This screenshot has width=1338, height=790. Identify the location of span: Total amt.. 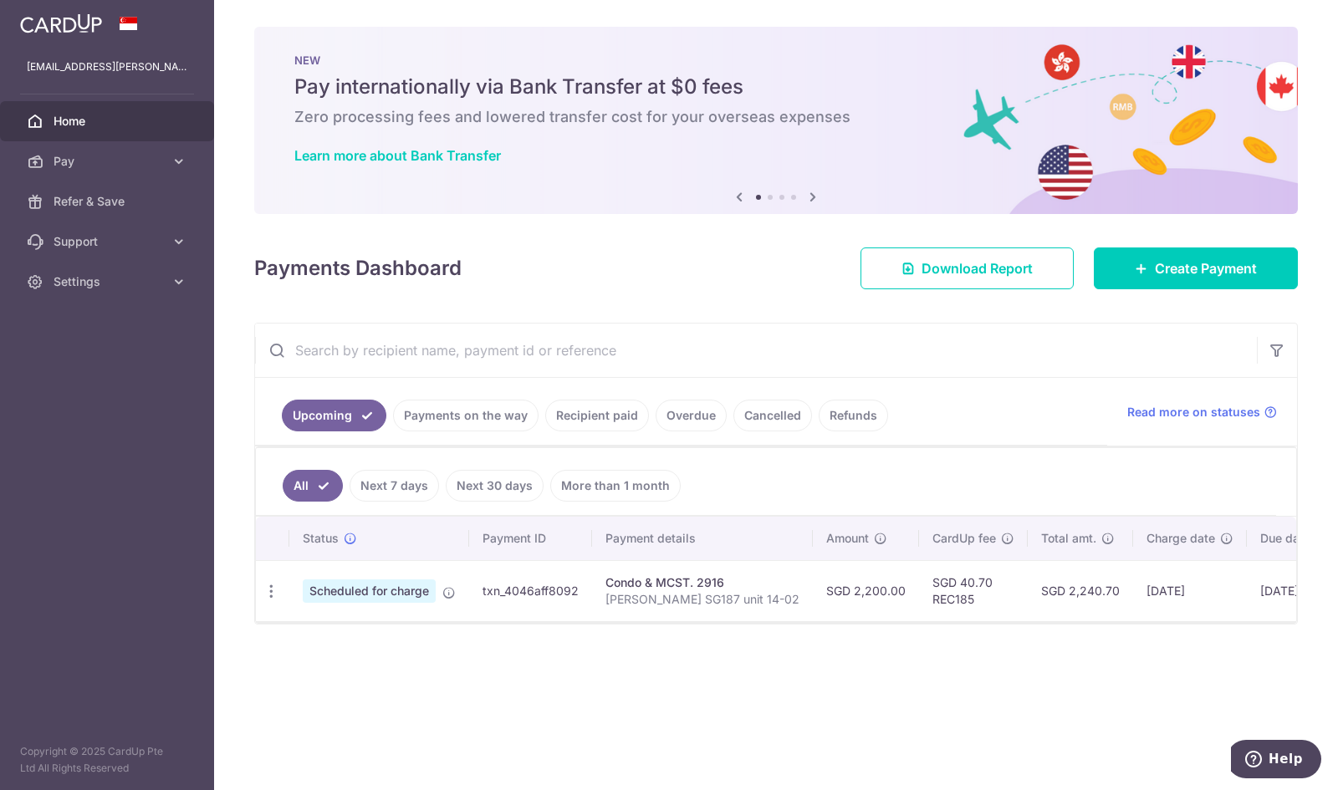
(1069, 539).